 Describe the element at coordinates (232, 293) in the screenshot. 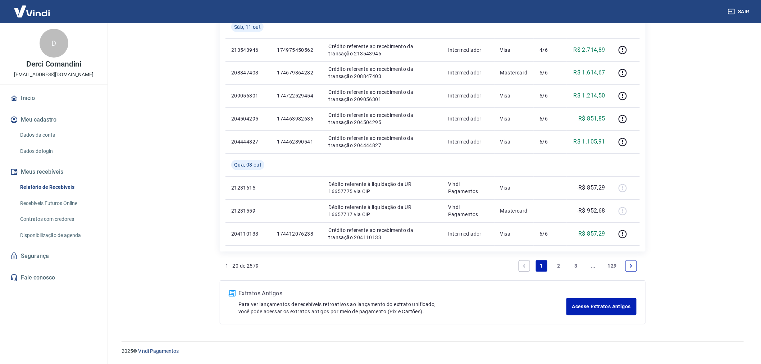

I see `img: ícone` at that location.